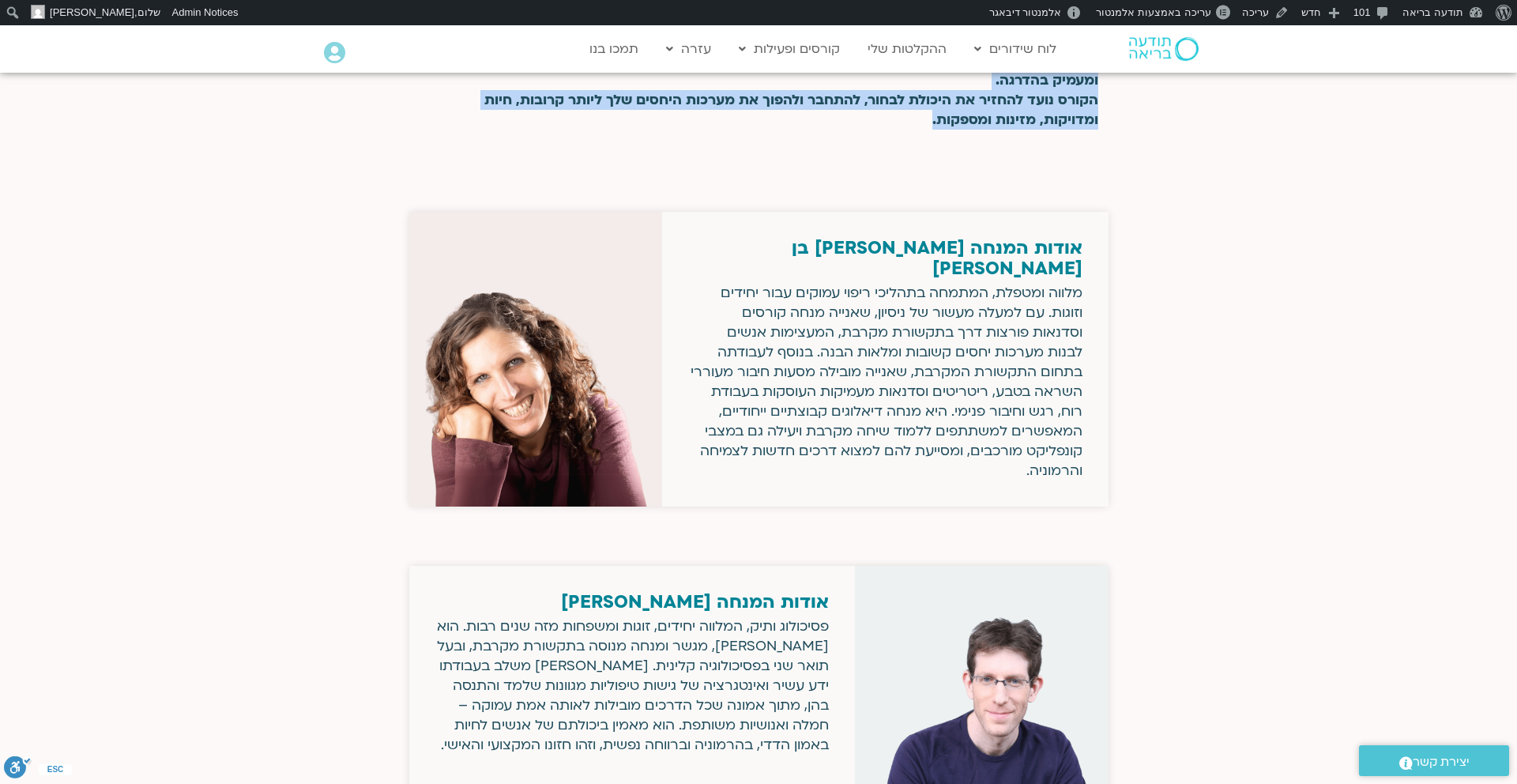 This screenshot has height=784, width=1517. Describe the element at coordinates (885, 382) in the screenshot. I see `div: מלווה ומטפלת, המתמחה בתהליכי ריפוי עמוקים עבור יחידים וזוגות. עם למעלה מעשור של ניסיון, שאנייה מנ...` at that location.